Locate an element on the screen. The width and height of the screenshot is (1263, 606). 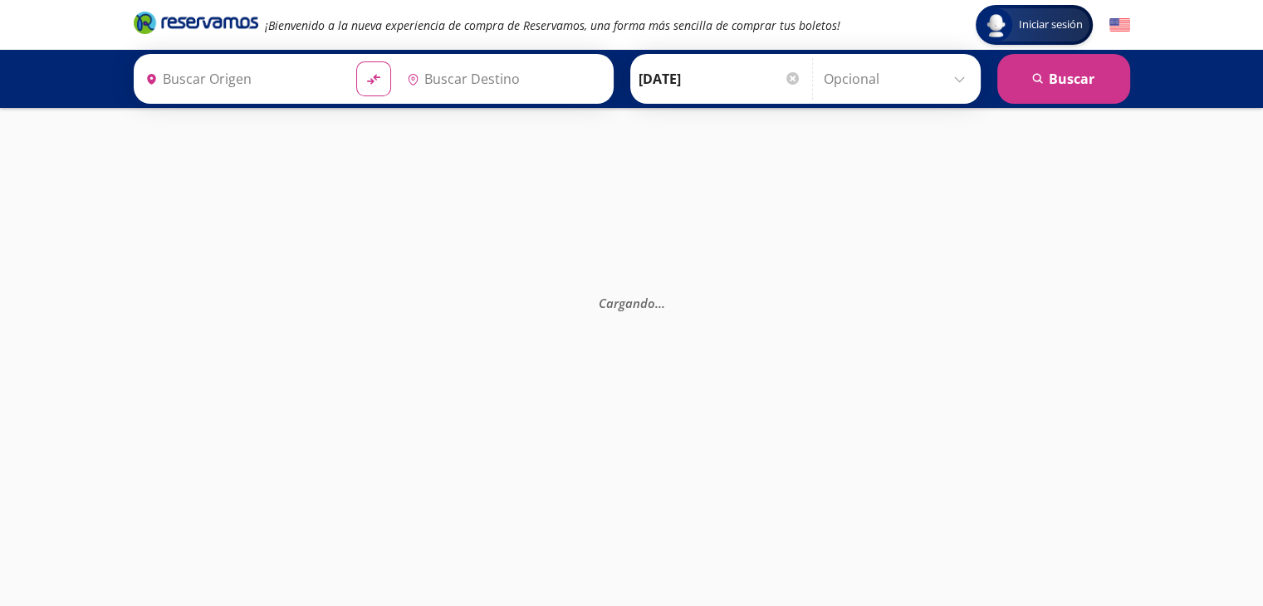
button: English is located at coordinates (1119, 25).